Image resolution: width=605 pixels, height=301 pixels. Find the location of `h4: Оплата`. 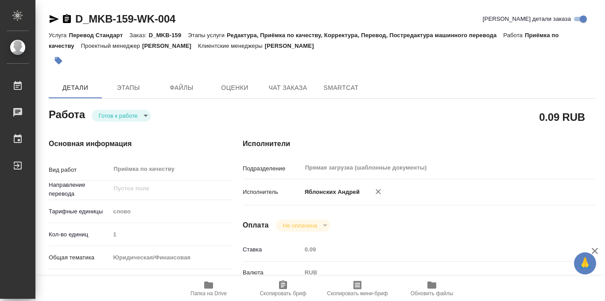

h4: Оплата is located at coordinates (256, 226).